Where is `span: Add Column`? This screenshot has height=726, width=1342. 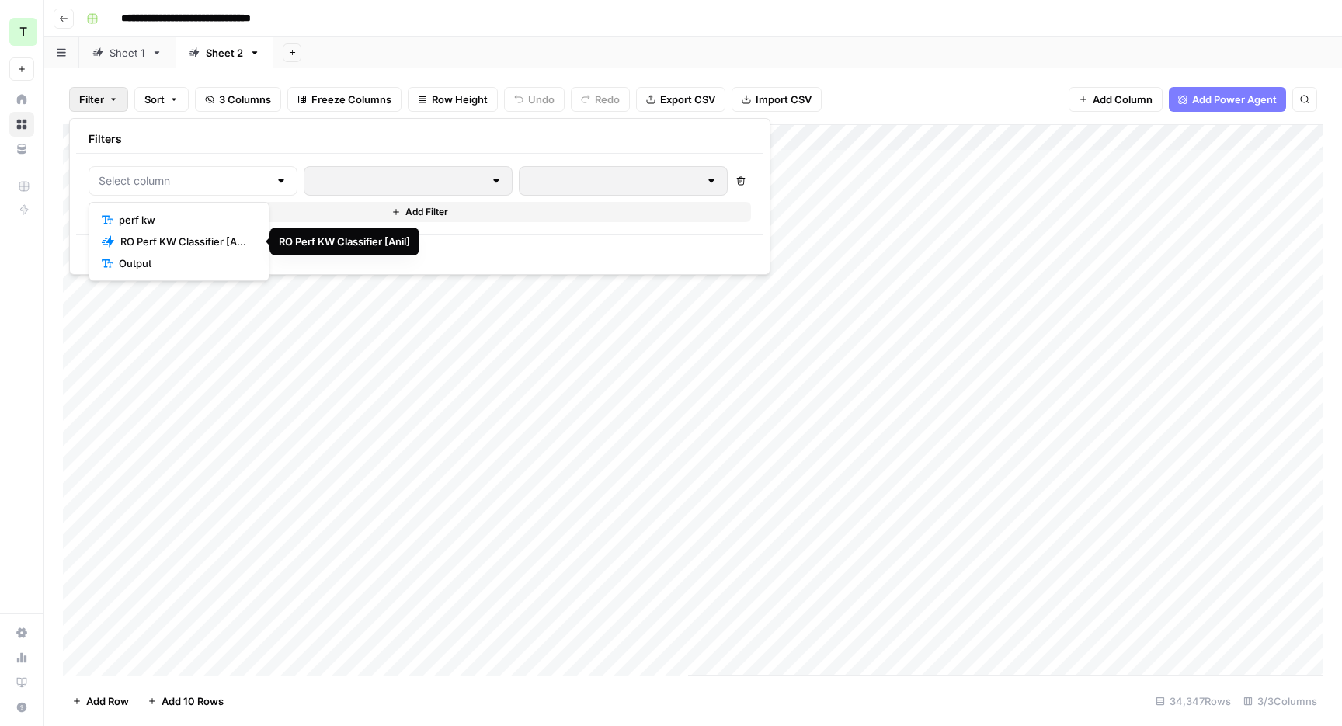
span: Add Column is located at coordinates (1123, 99).